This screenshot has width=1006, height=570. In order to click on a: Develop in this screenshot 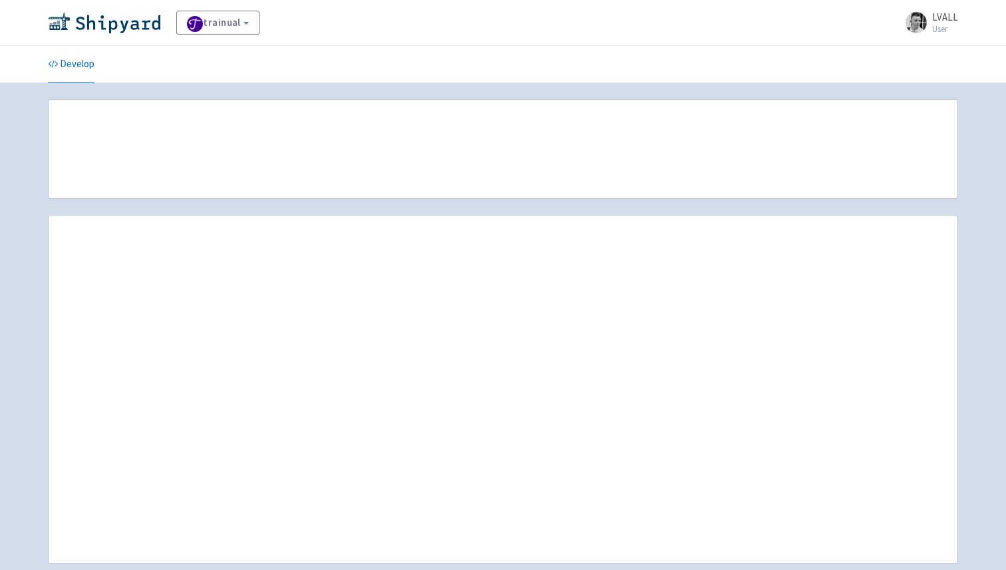, I will do `click(71, 65)`.